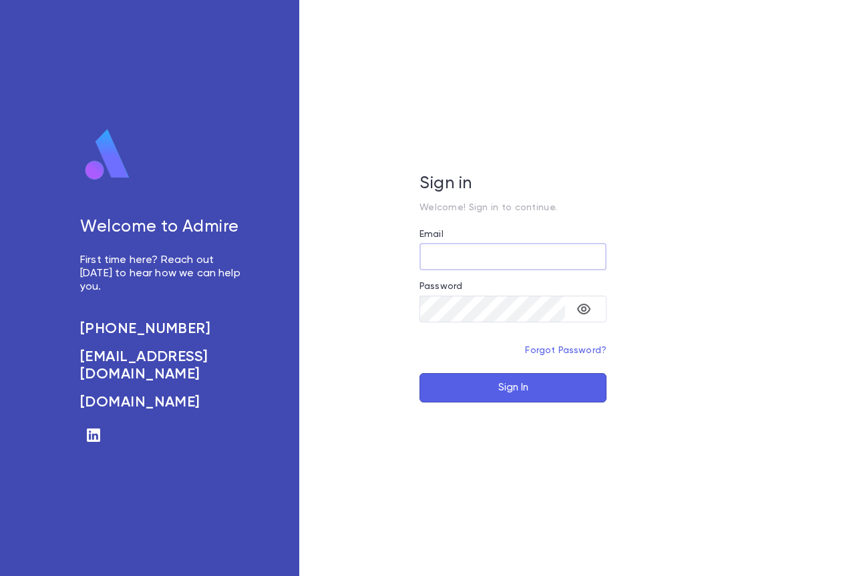 The height and width of the screenshot is (576, 855). What do you see at coordinates (431, 234) in the screenshot?
I see `label: Email` at bounding box center [431, 234].